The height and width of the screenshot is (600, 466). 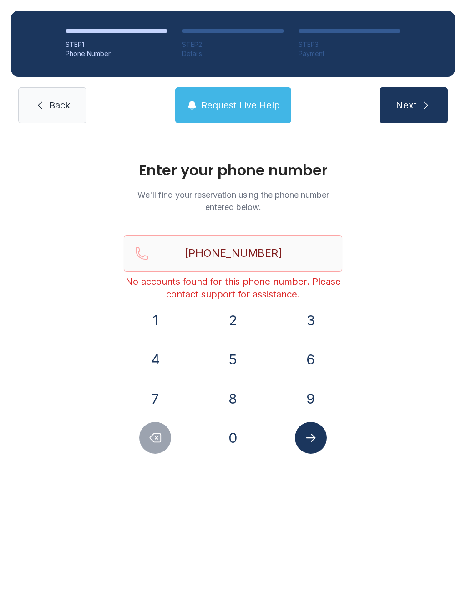 I want to click on input: Reservation phone number, so click(x=233, y=253).